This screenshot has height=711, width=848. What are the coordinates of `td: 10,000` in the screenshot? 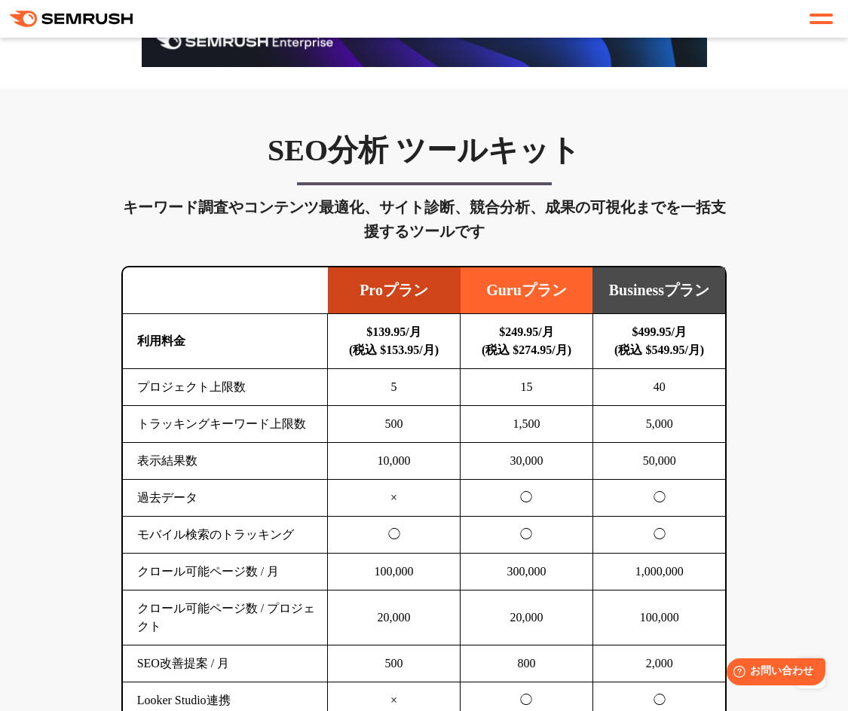 It's located at (394, 461).